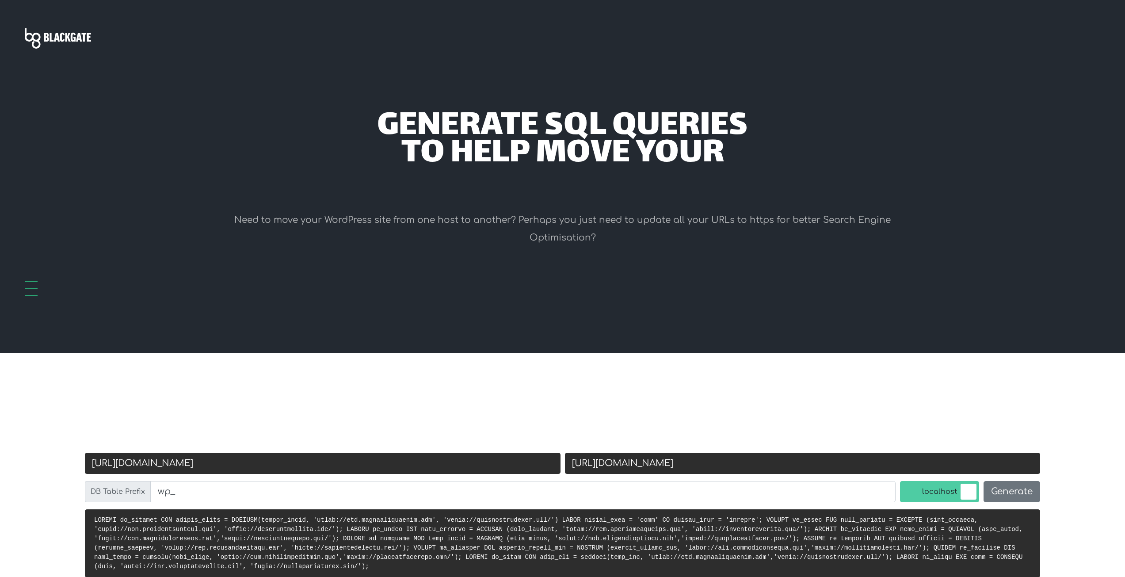 The width and height of the screenshot is (1125, 577). What do you see at coordinates (118, 492) in the screenshot?
I see `label: DB Table Prefix` at bounding box center [118, 492].